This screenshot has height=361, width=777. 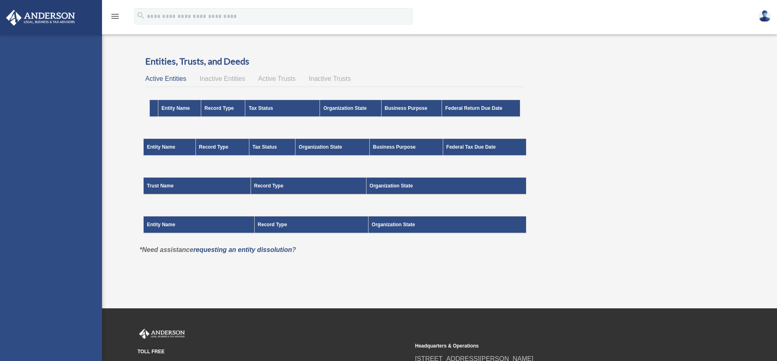 I want to click on img: User Pic, so click(x=765, y=16).